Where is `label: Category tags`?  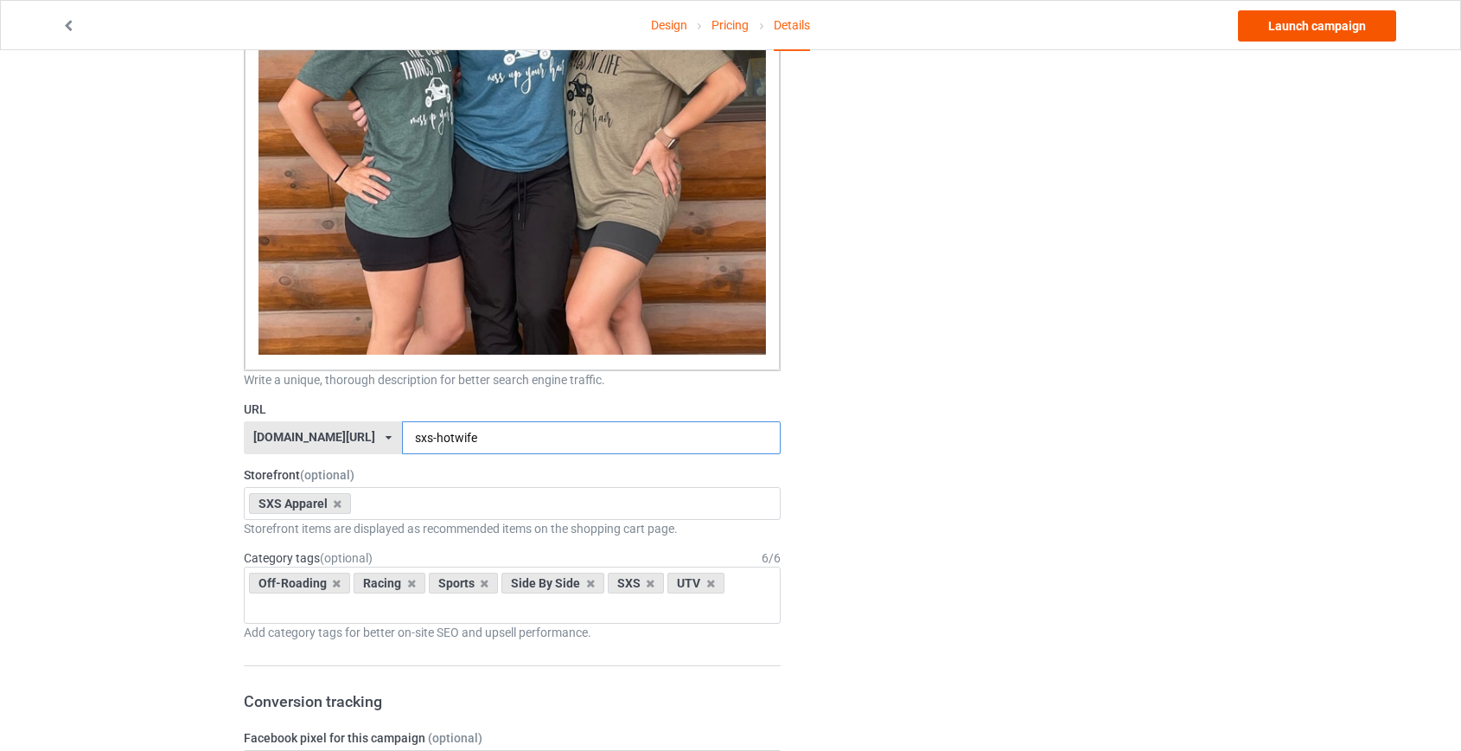 label: Category tags is located at coordinates (308, 558).